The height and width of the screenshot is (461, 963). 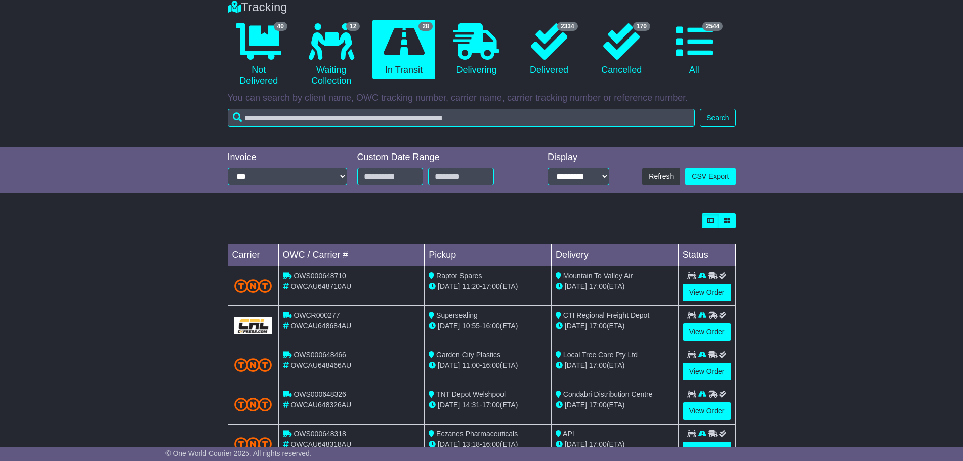 What do you see at coordinates (321, 405) in the screenshot?
I see `span: OWCAU648326AU` at bounding box center [321, 405].